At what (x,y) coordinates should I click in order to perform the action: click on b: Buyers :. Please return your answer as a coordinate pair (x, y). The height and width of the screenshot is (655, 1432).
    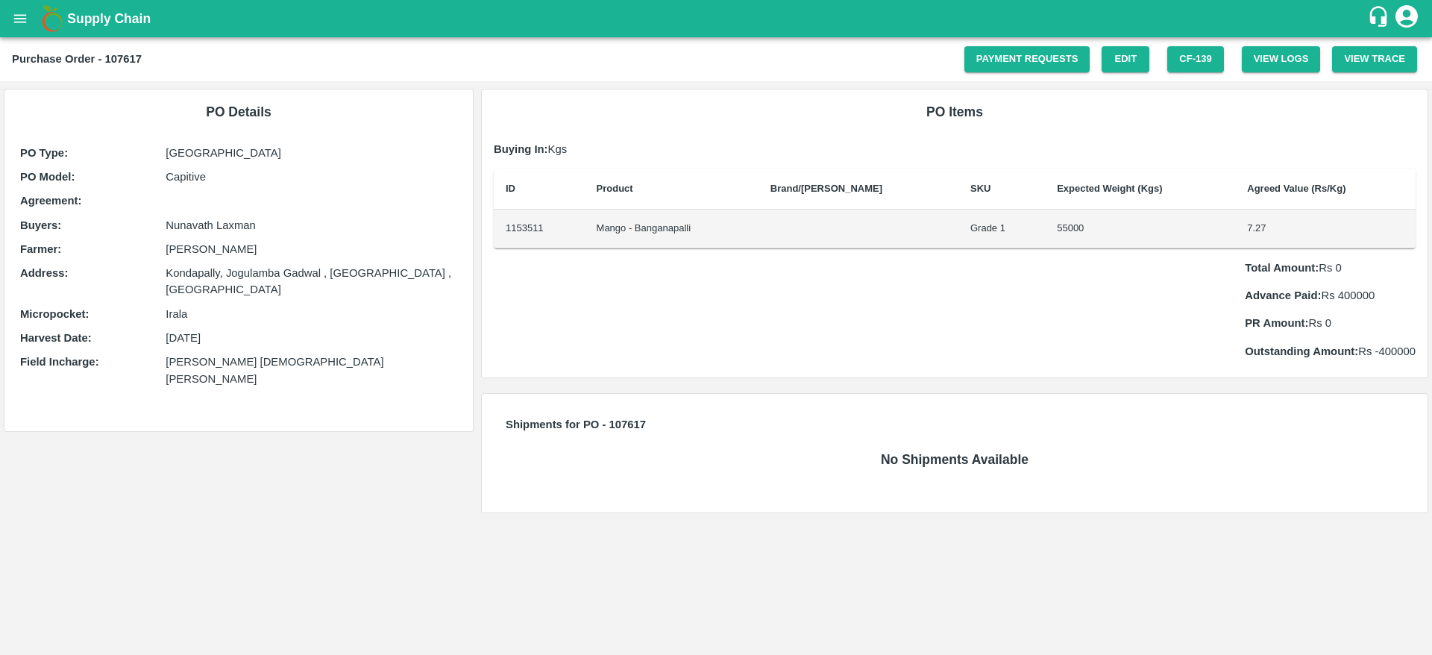
    Looking at the image, I should click on (40, 225).